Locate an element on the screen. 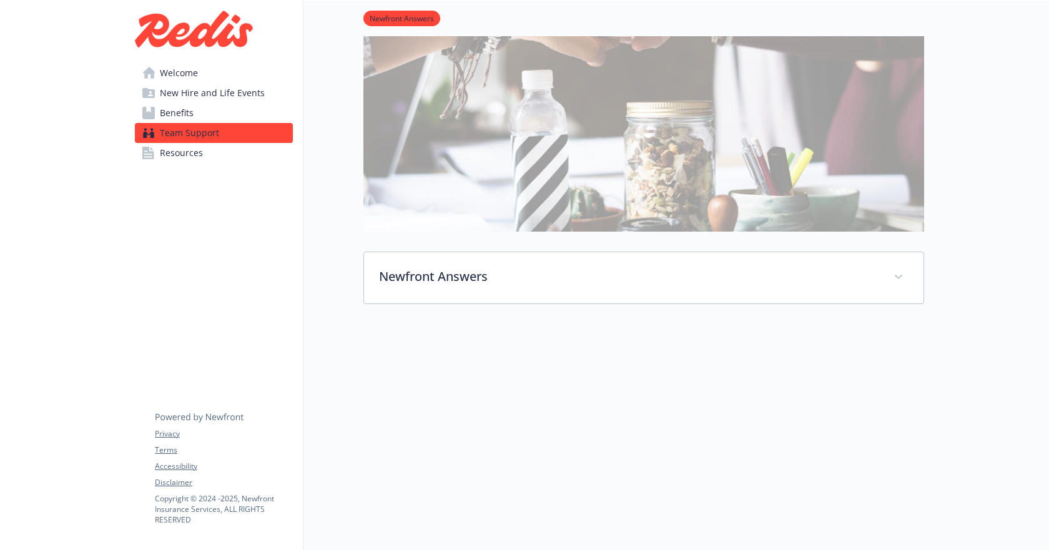 This screenshot has height=550, width=1049. span: New Hire and Life Events is located at coordinates (212, 93).